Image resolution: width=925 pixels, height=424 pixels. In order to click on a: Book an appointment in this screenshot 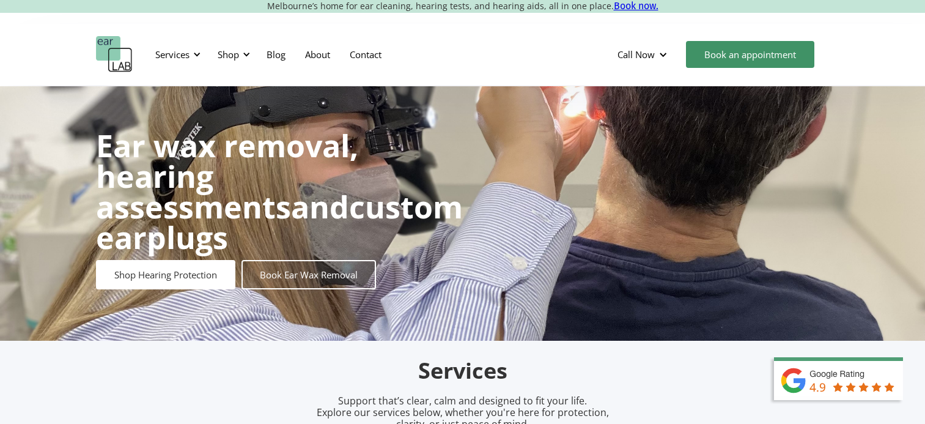, I will do `click(750, 54)`.